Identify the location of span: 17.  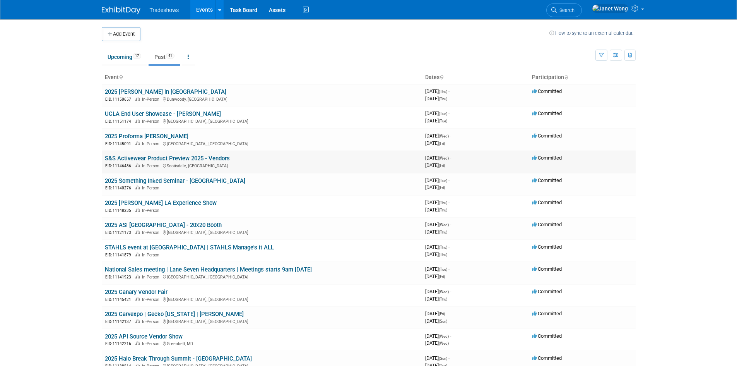
(137, 56).